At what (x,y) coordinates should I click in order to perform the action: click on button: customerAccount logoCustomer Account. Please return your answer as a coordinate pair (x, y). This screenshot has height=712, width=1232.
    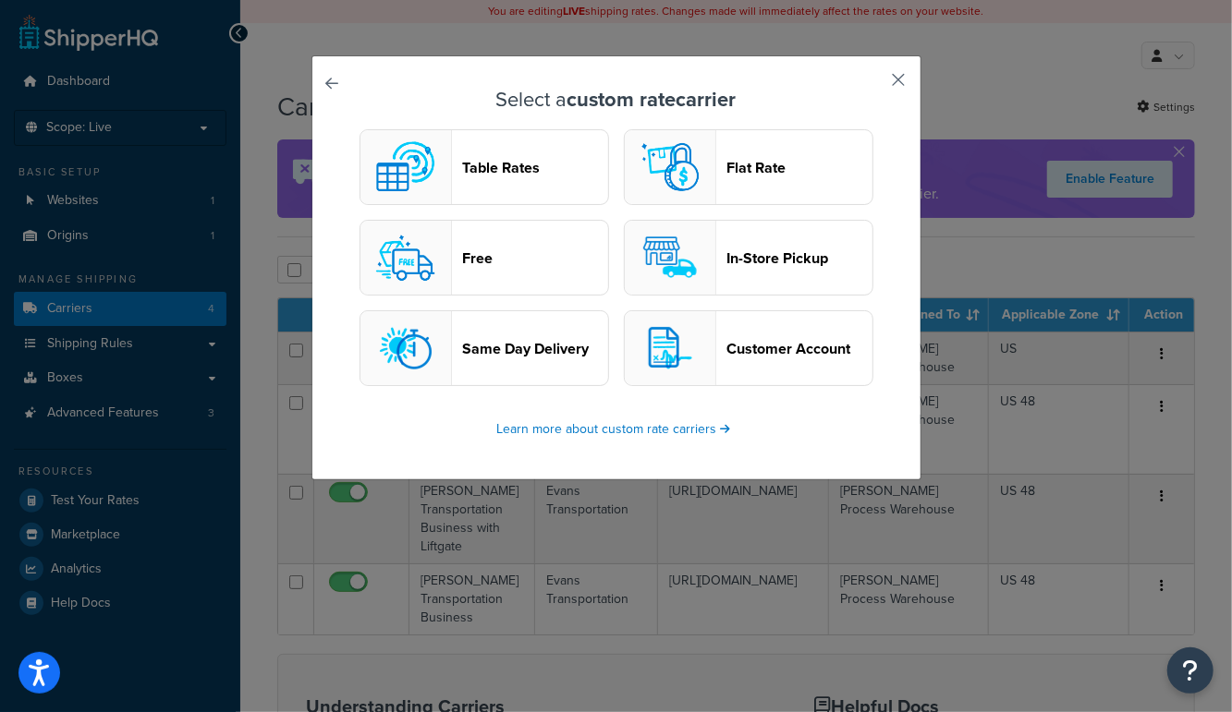
    Looking at the image, I should click on (748, 348).